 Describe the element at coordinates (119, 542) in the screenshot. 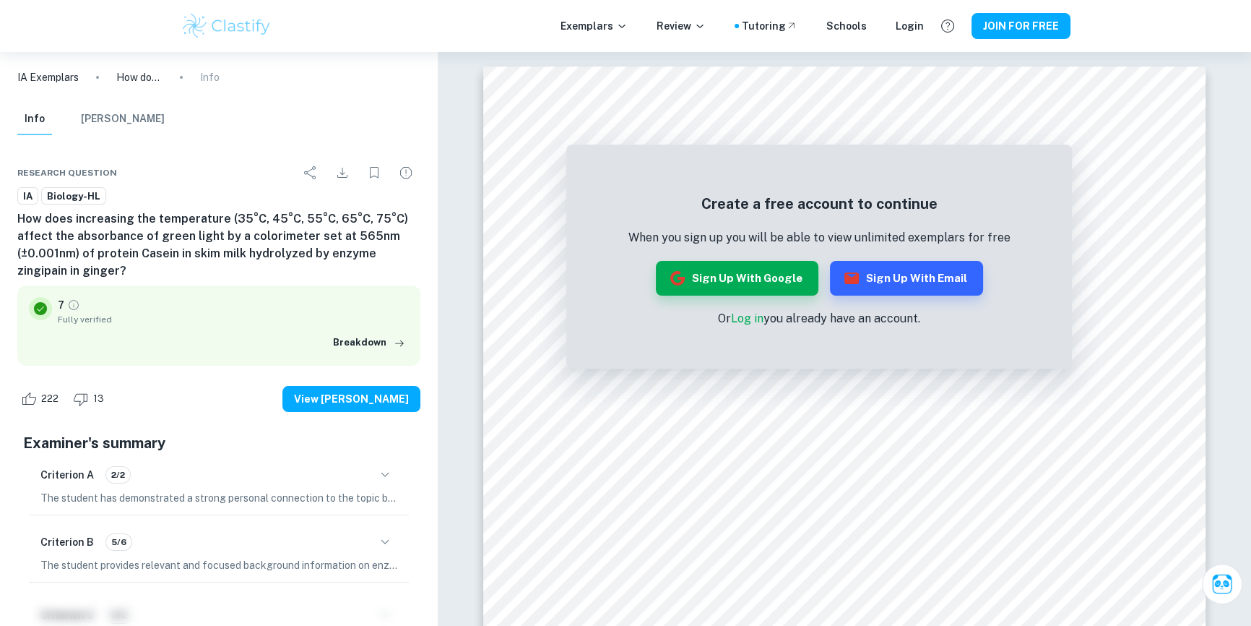

I see `span: 5/6` at that location.